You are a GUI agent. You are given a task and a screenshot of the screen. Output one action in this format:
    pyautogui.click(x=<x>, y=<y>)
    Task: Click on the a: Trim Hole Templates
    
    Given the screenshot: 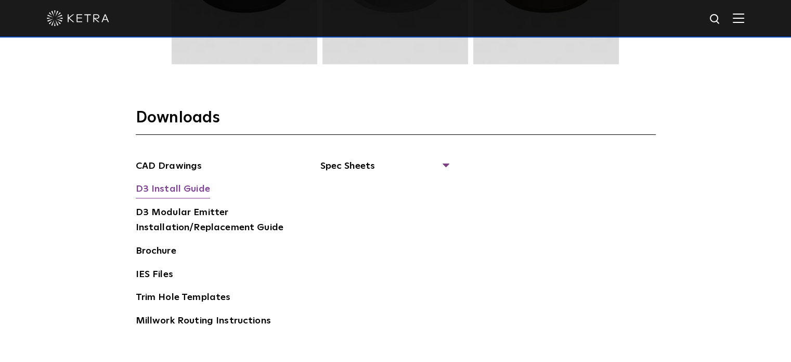 What is the action you would take?
    pyautogui.click(x=183, y=298)
    